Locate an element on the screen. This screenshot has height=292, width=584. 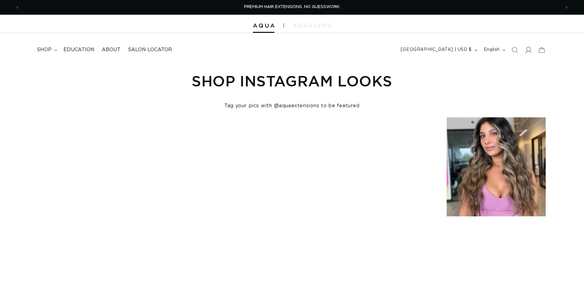
button: English is located at coordinates (494, 50).